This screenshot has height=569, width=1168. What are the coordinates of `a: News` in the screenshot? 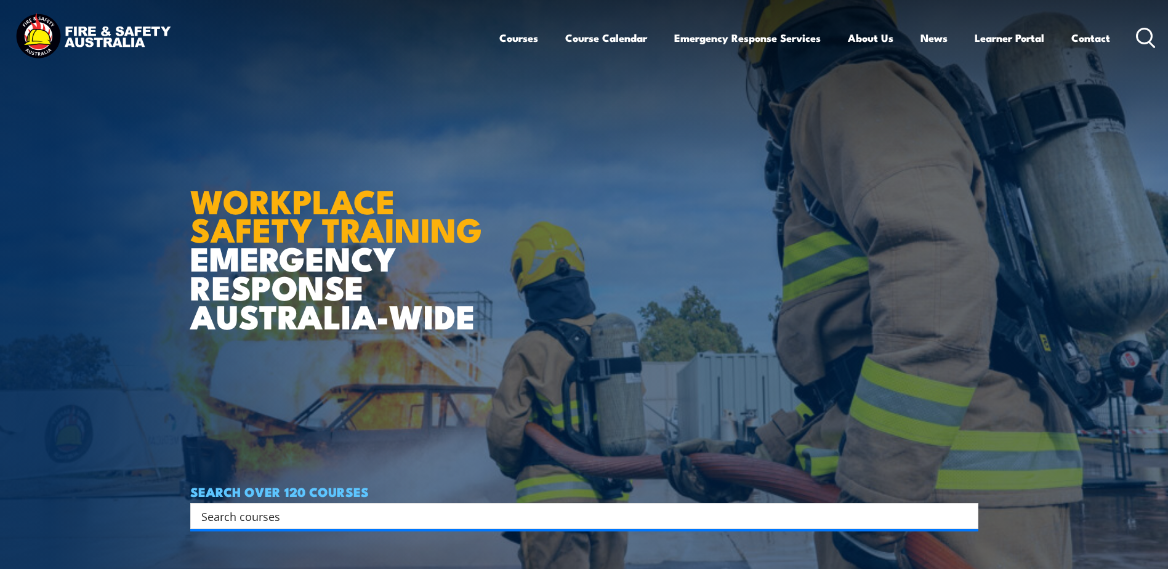 It's located at (934, 38).